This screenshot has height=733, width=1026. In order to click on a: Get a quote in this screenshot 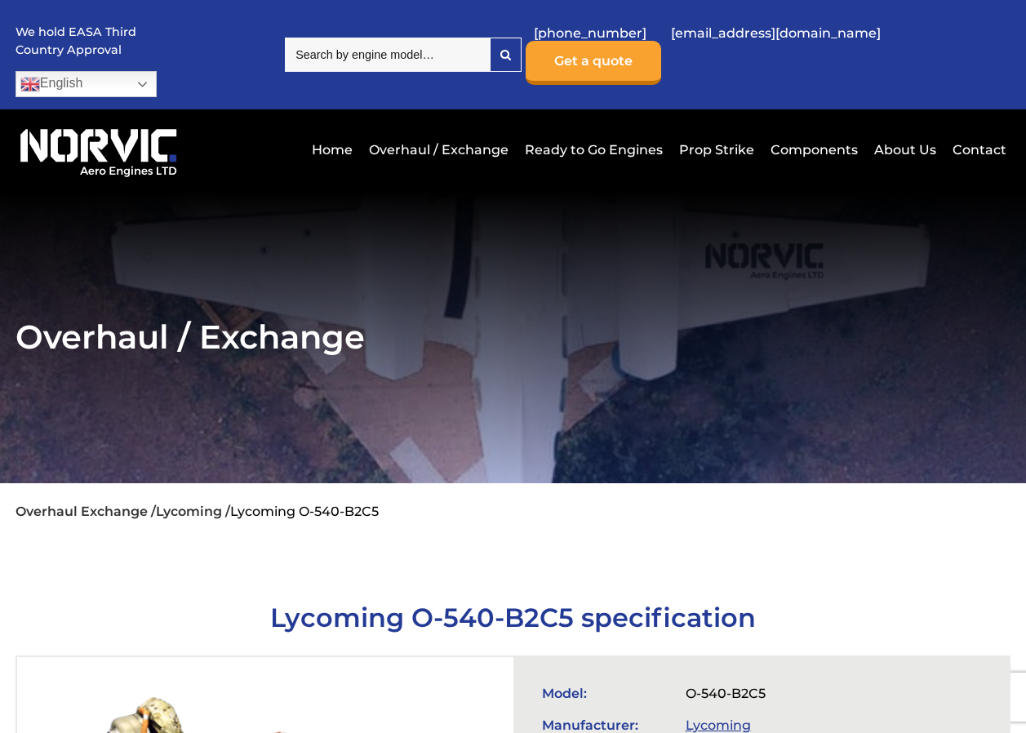, I will do `click(594, 63)`.